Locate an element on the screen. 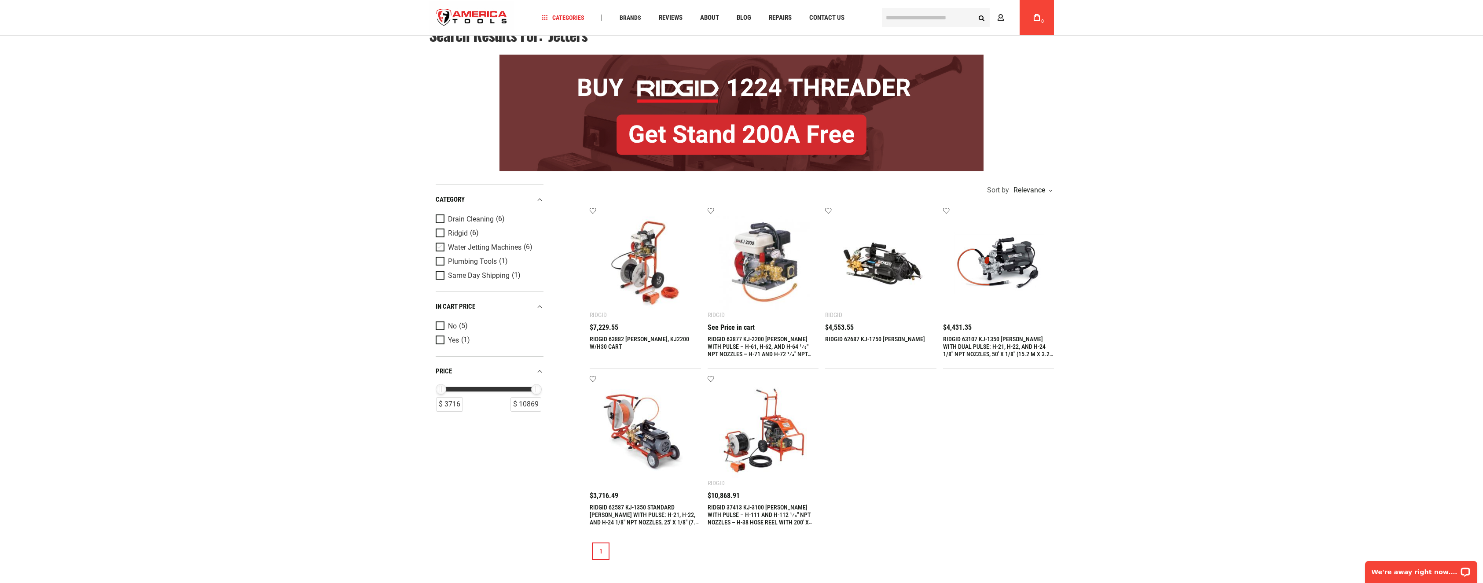 This screenshot has height=583, width=1483. span: $4,431.35 is located at coordinates (957, 327).